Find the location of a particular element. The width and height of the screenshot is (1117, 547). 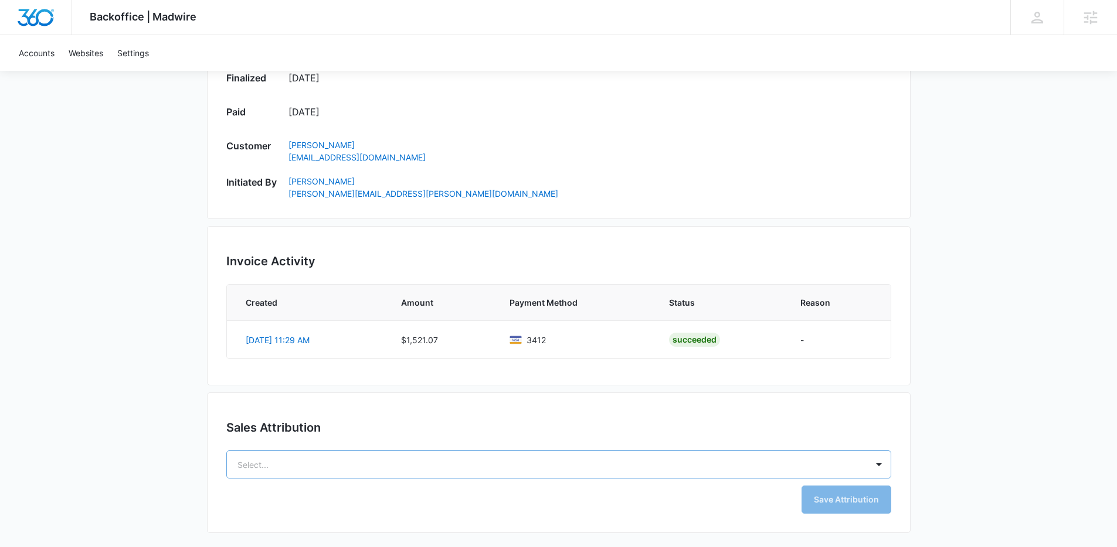

span: Backoffice | Madwire is located at coordinates (143, 16).